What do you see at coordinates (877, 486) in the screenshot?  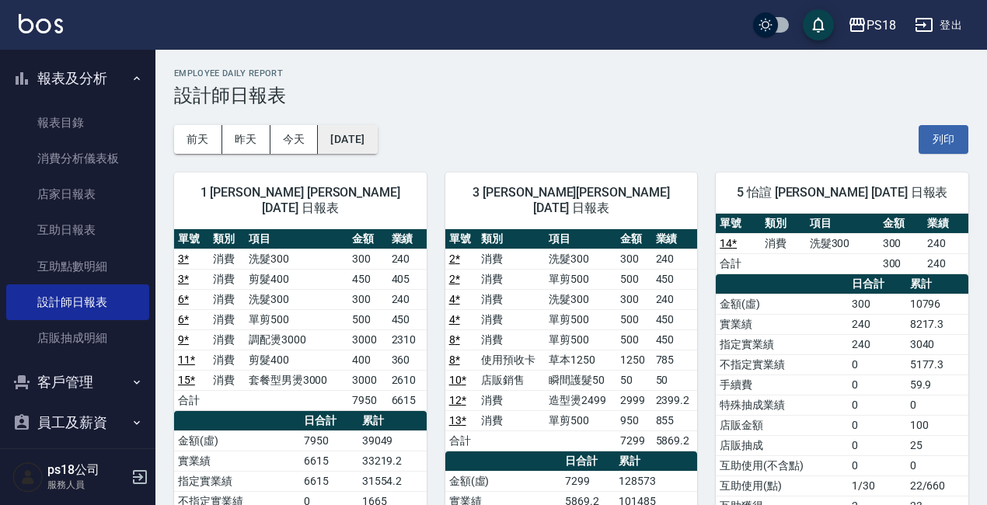 I see `td: 1/30` at bounding box center [877, 486].